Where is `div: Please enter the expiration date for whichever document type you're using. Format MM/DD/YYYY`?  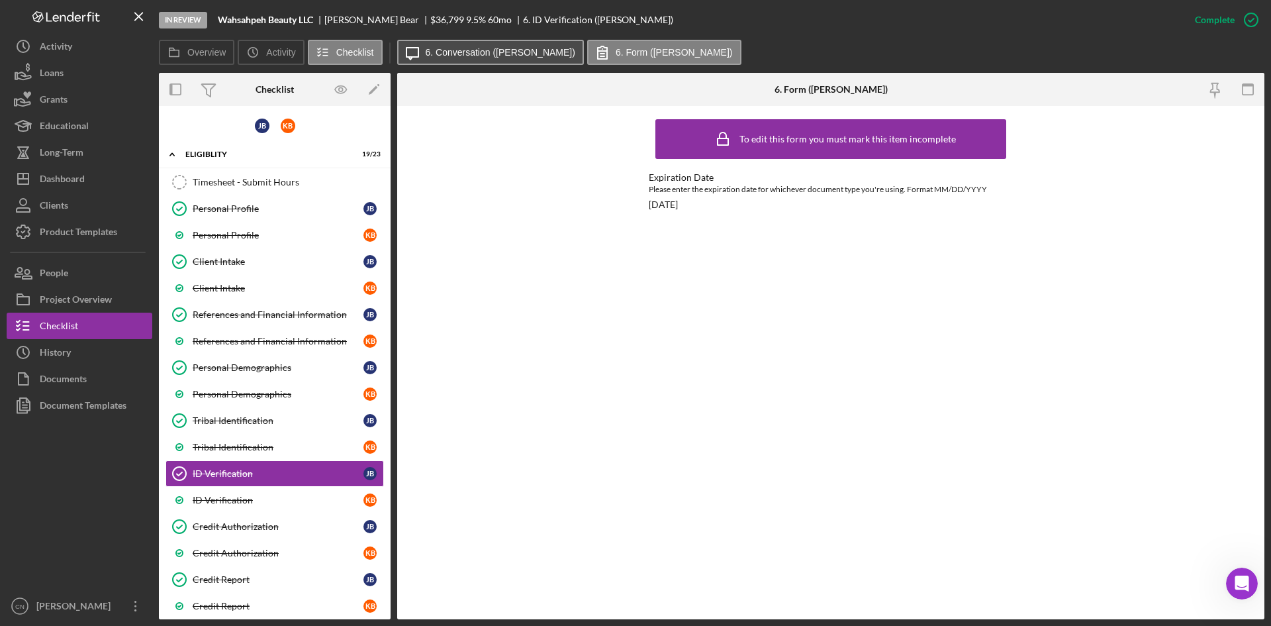
div: Please enter the expiration date for whichever document type you're using. Format MM/DD/YYYY is located at coordinates (831, 189).